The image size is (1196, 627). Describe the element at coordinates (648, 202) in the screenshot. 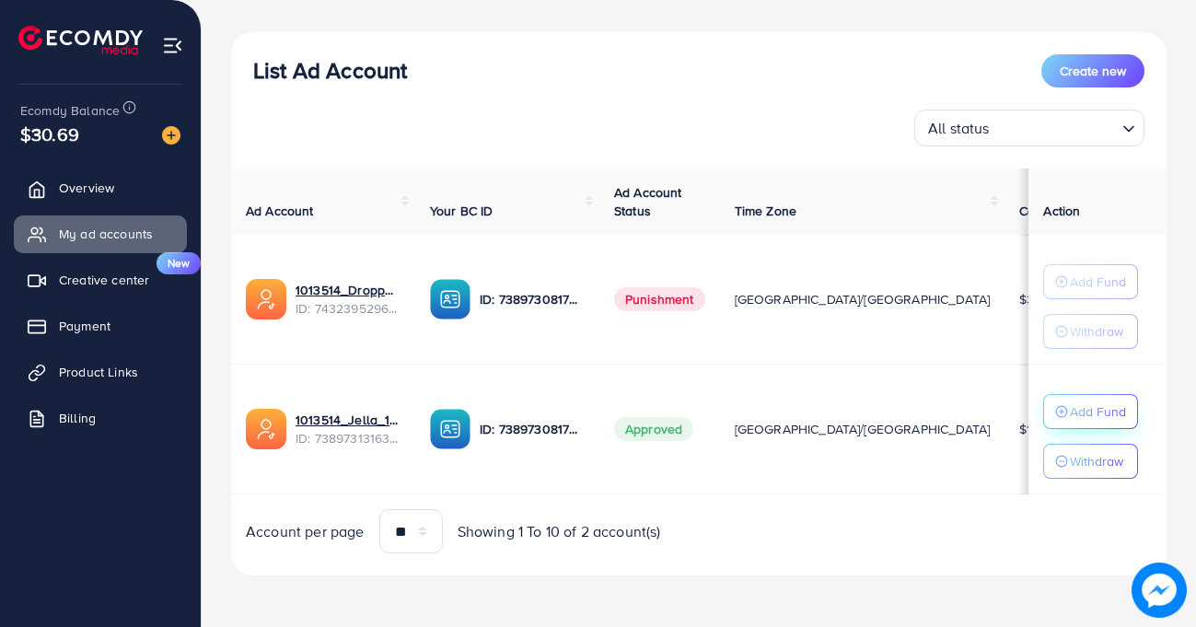

I see `span: Ad Account Status` at that location.